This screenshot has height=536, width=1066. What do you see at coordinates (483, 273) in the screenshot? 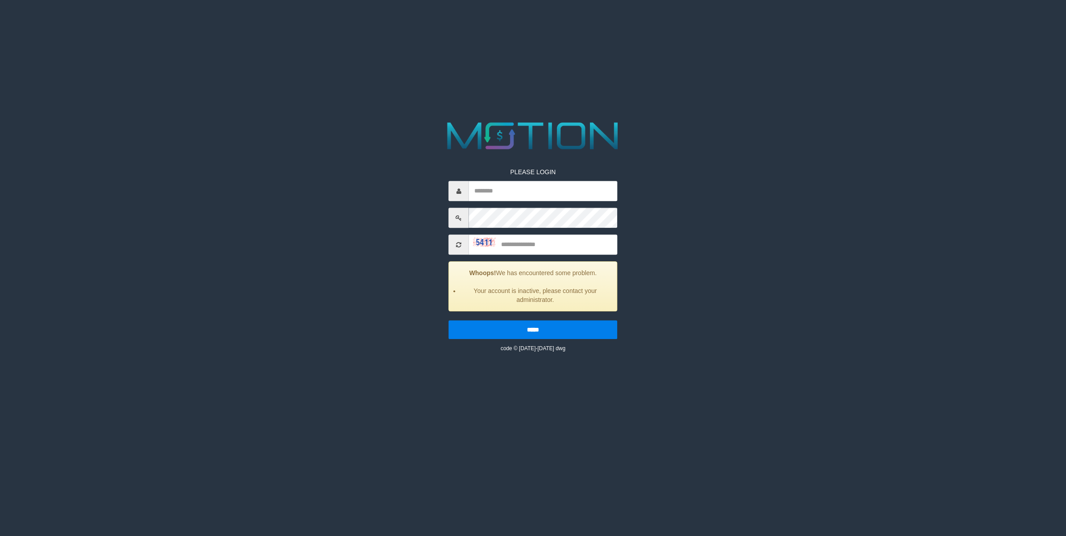
I see `strong: Whoops!` at bounding box center [483, 273].